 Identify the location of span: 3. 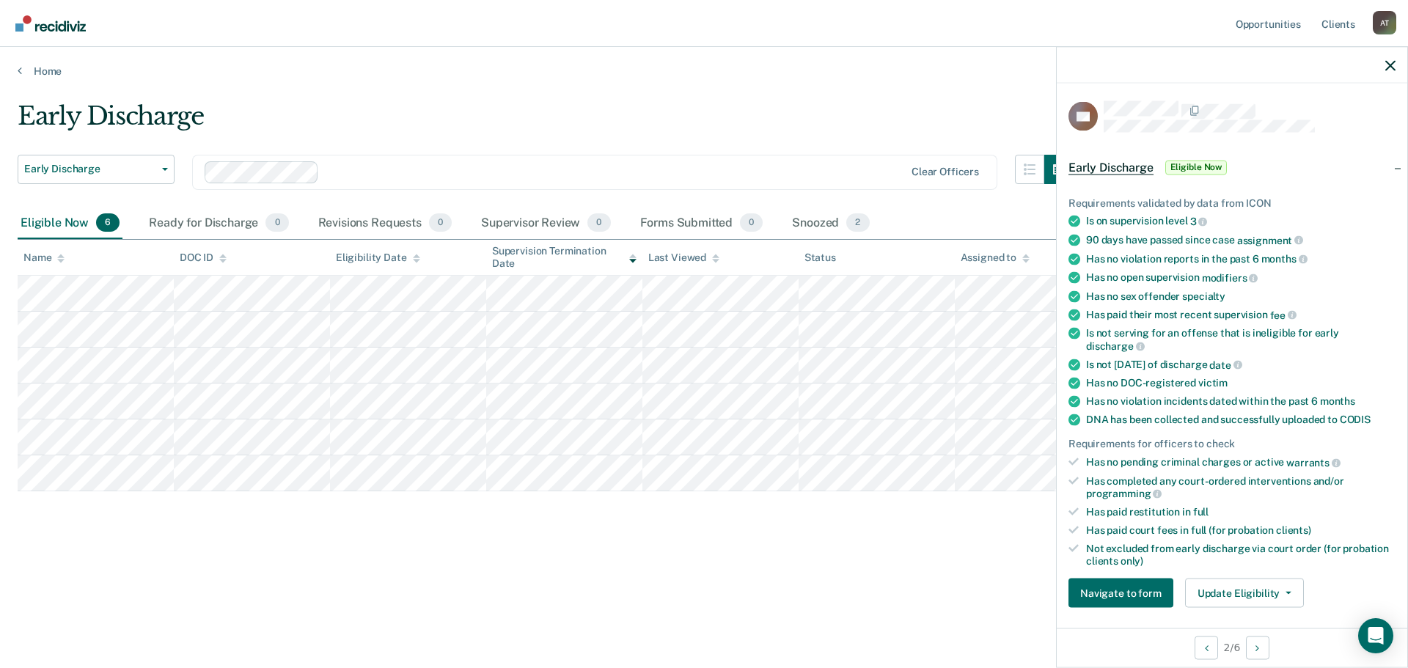
(1199, 222).